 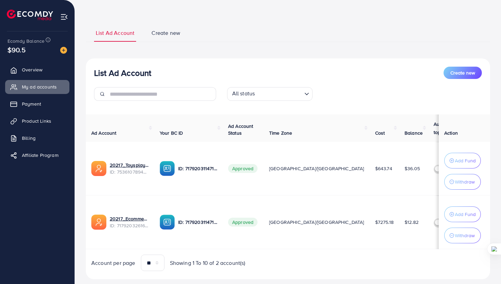 What do you see at coordinates (64, 50) in the screenshot?
I see `img: image` at bounding box center [64, 50].